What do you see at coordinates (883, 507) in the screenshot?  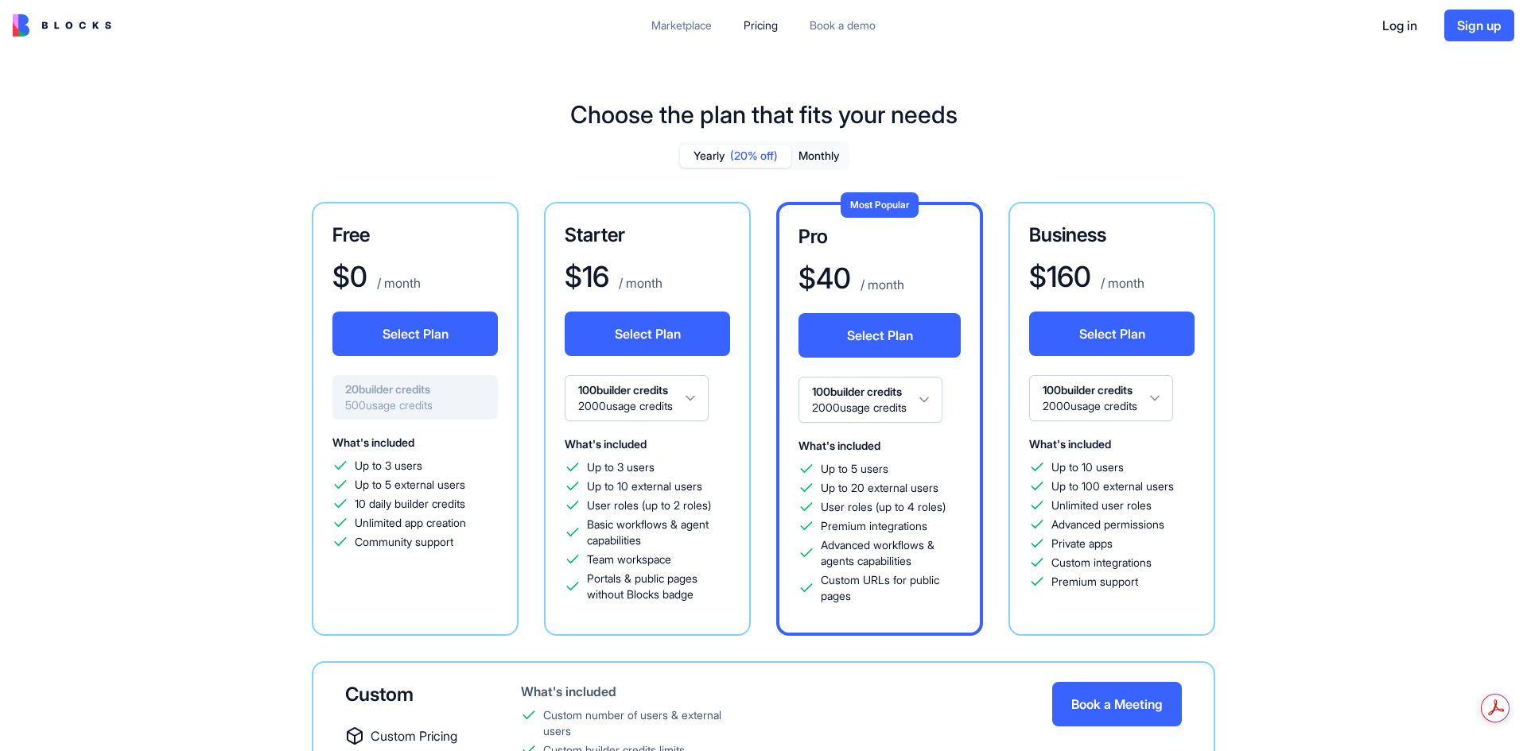 I see `span: User roles (up to 4 roles)` at bounding box center [883, 507].